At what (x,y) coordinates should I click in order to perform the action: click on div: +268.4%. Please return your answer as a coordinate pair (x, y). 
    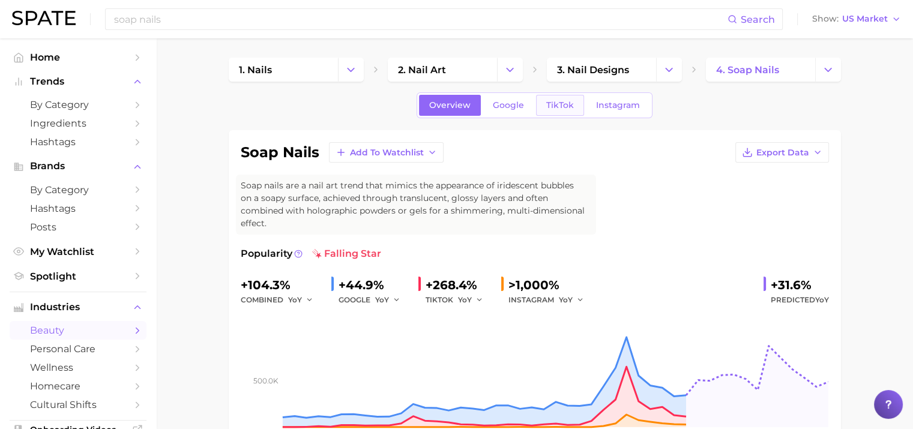
    Looking at the image, I should click on (458, 285).